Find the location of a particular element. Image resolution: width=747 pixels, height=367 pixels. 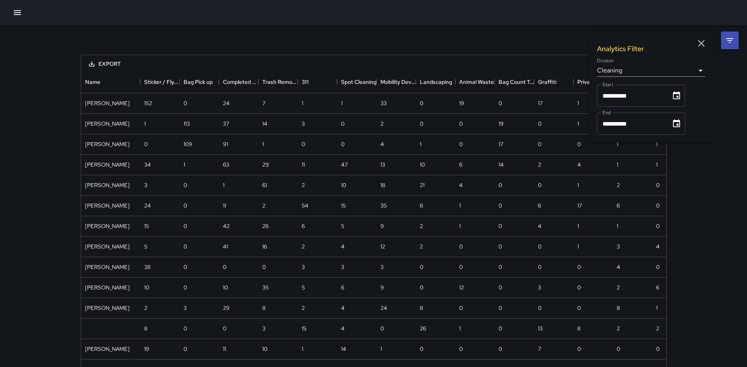

div: 109 is located at coordinates (188, 144).